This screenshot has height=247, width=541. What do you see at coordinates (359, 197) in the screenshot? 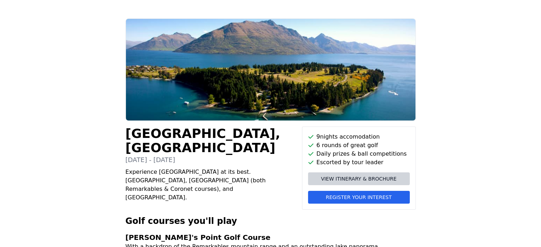
I see `span: Register your interest` at bounding box center [359, 197].